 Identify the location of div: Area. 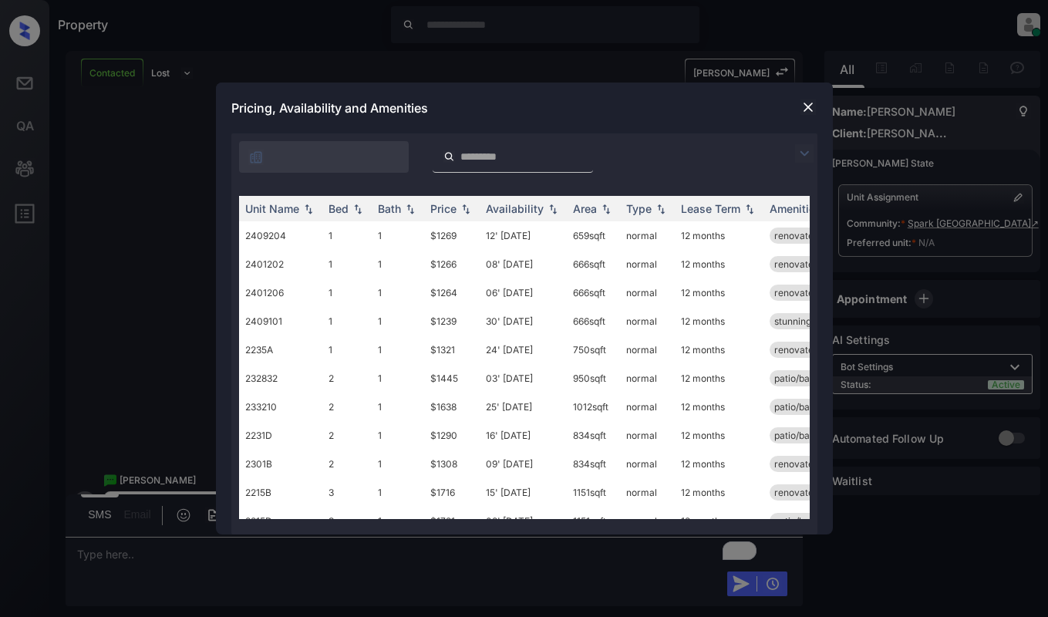
(585, 208).